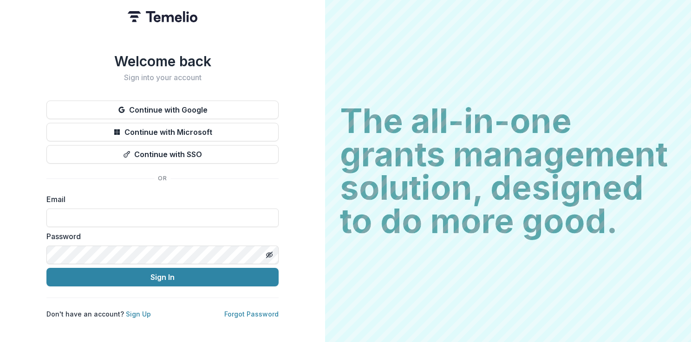 The height and width of the screenshot is (342, 691). I want to click on label: Password, so click(160, 237).